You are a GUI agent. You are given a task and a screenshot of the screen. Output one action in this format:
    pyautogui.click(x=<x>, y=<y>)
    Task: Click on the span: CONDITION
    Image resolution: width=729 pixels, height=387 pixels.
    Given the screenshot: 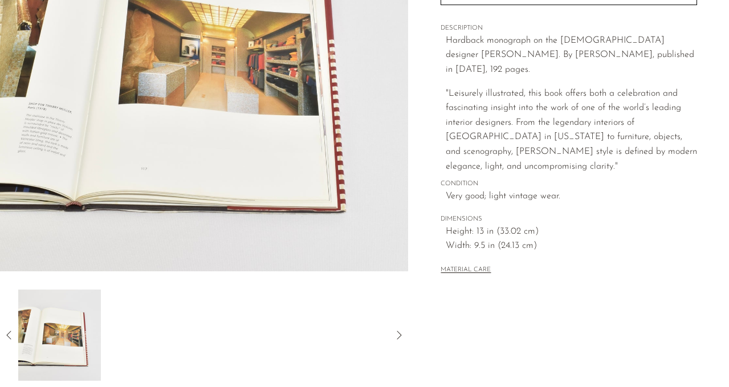 What is the action you would take?
    pyautogui.click(x=569, y=184)
    